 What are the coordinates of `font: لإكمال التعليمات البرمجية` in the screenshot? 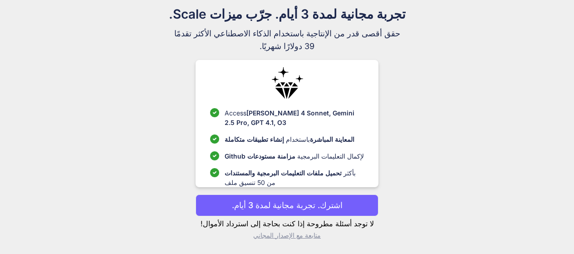 It's located at (330, 156).